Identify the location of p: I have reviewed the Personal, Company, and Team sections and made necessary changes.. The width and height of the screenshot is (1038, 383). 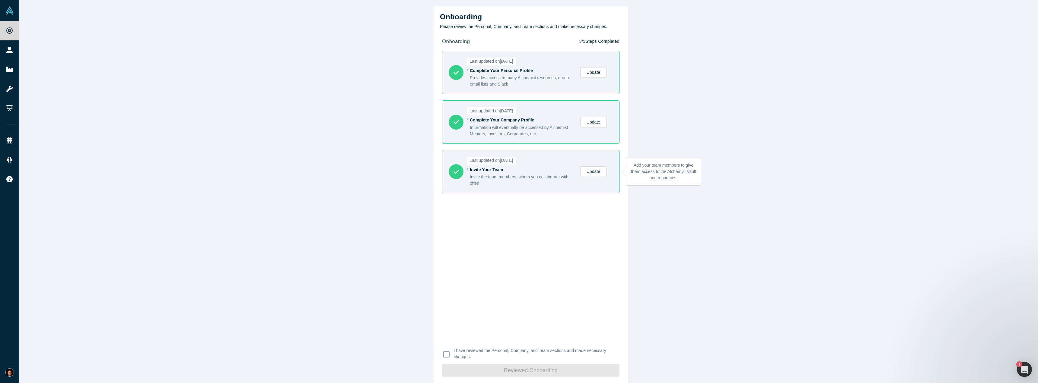
(534, 354).